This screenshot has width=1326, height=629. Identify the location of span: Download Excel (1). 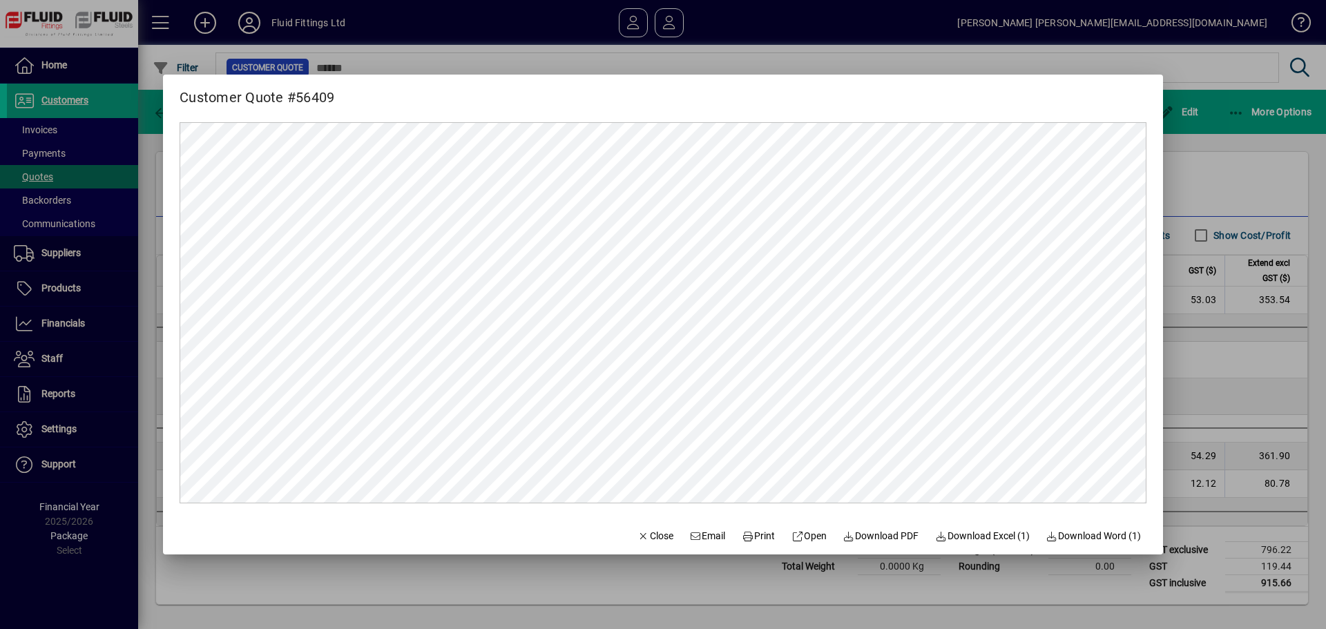
(982, 536).